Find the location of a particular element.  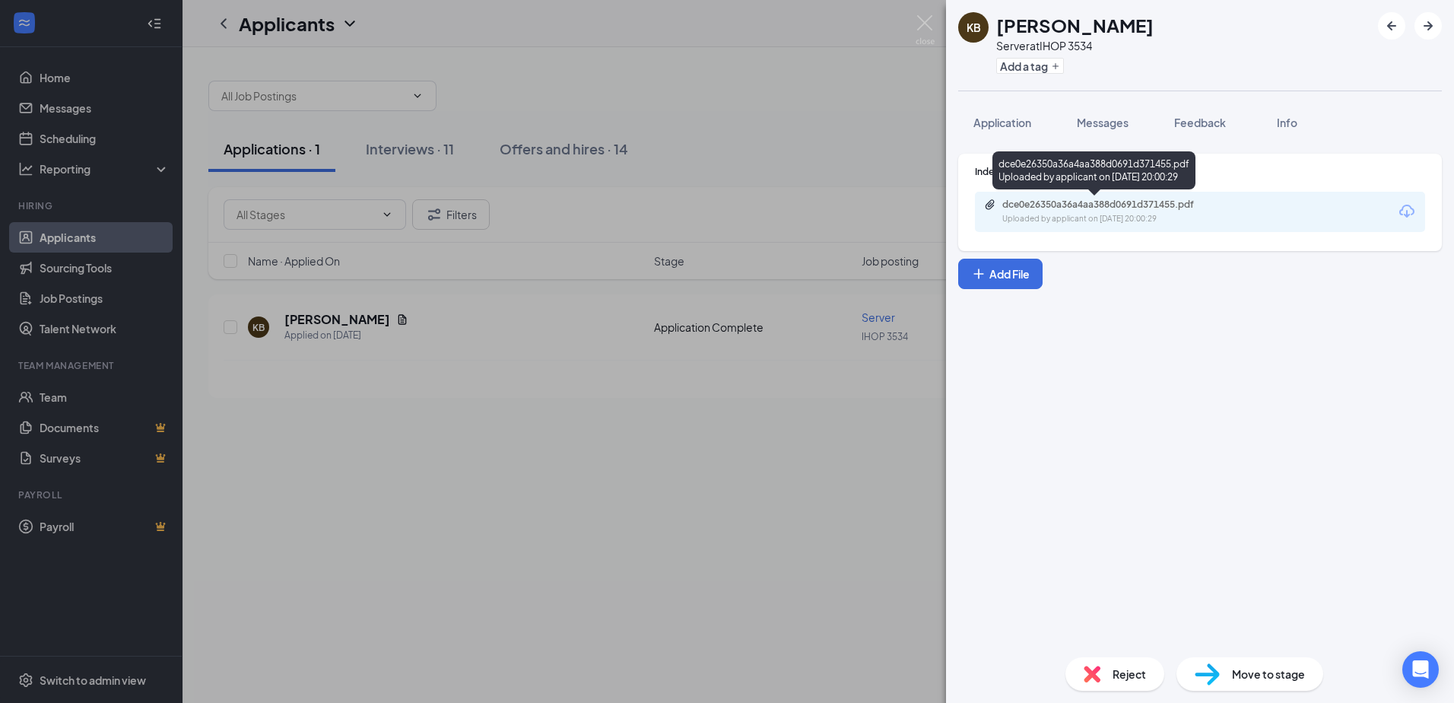

span: Messages is located at coordinates (1103, 122).